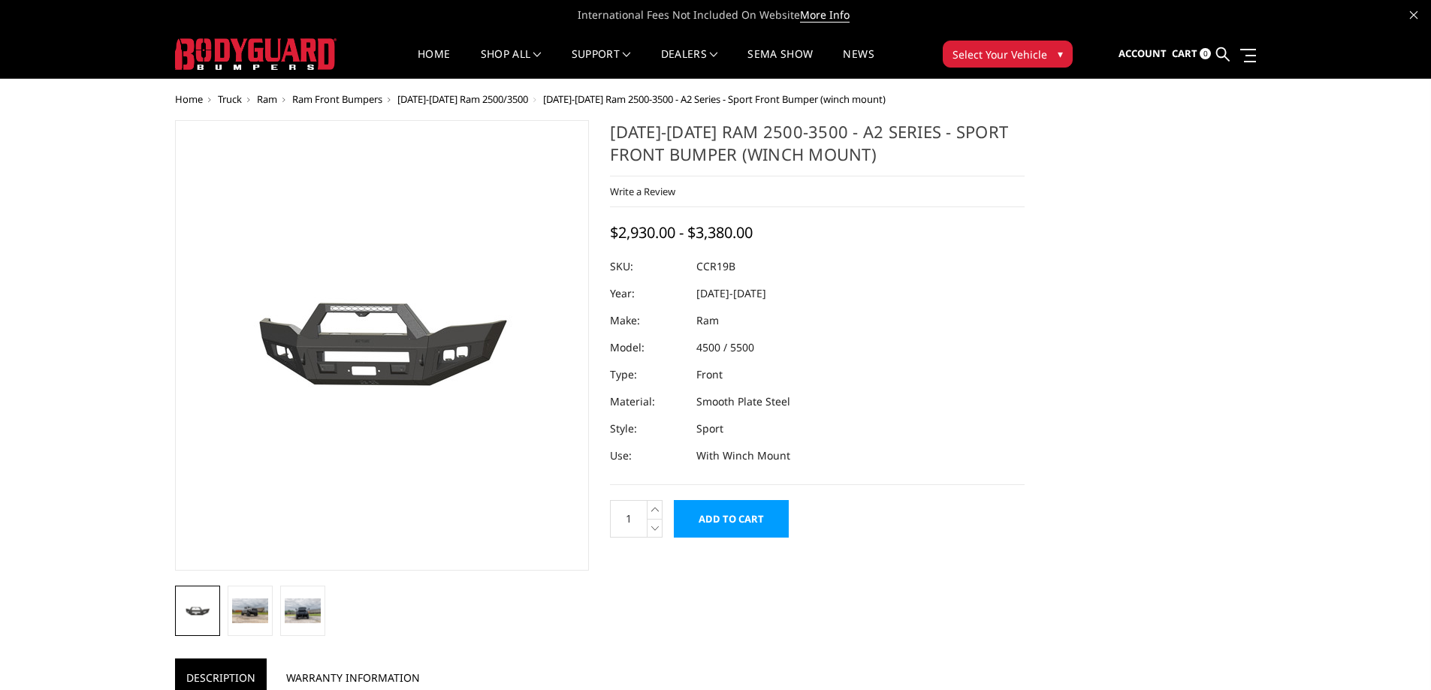 Image resolution: width=1431 pixels, height=690 pixels. What do you see at coordinates (337, 99) in the screenshot?
I see `a: Ram Front Bumpers` at bounding box center [337, 99].